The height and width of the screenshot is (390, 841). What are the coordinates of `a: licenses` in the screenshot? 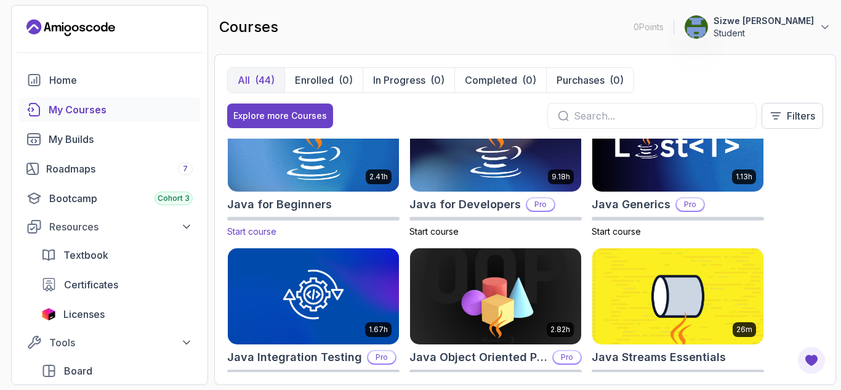 It's located at (117, 314).